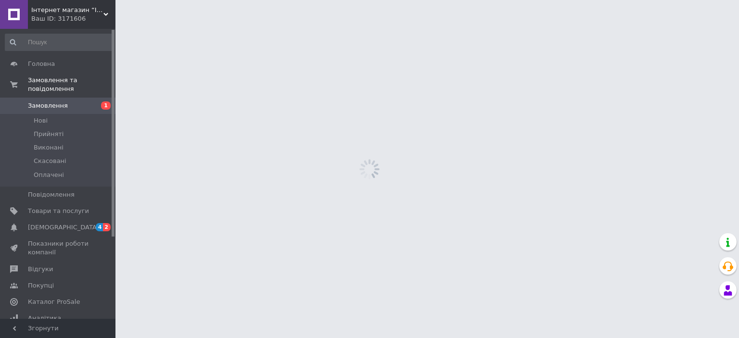 This screenshot has height=338, width=739. Describe the element at coordinates (49, 175) in the screenshot. I see `span: Оплачені` at that location.